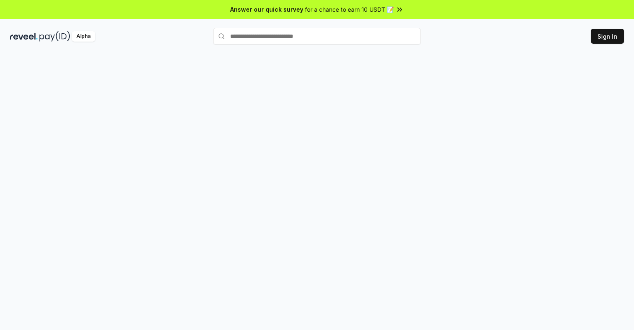 This screenshot has height=330, width=634. I want to click on img: reveel_dark, so click(24, 36).